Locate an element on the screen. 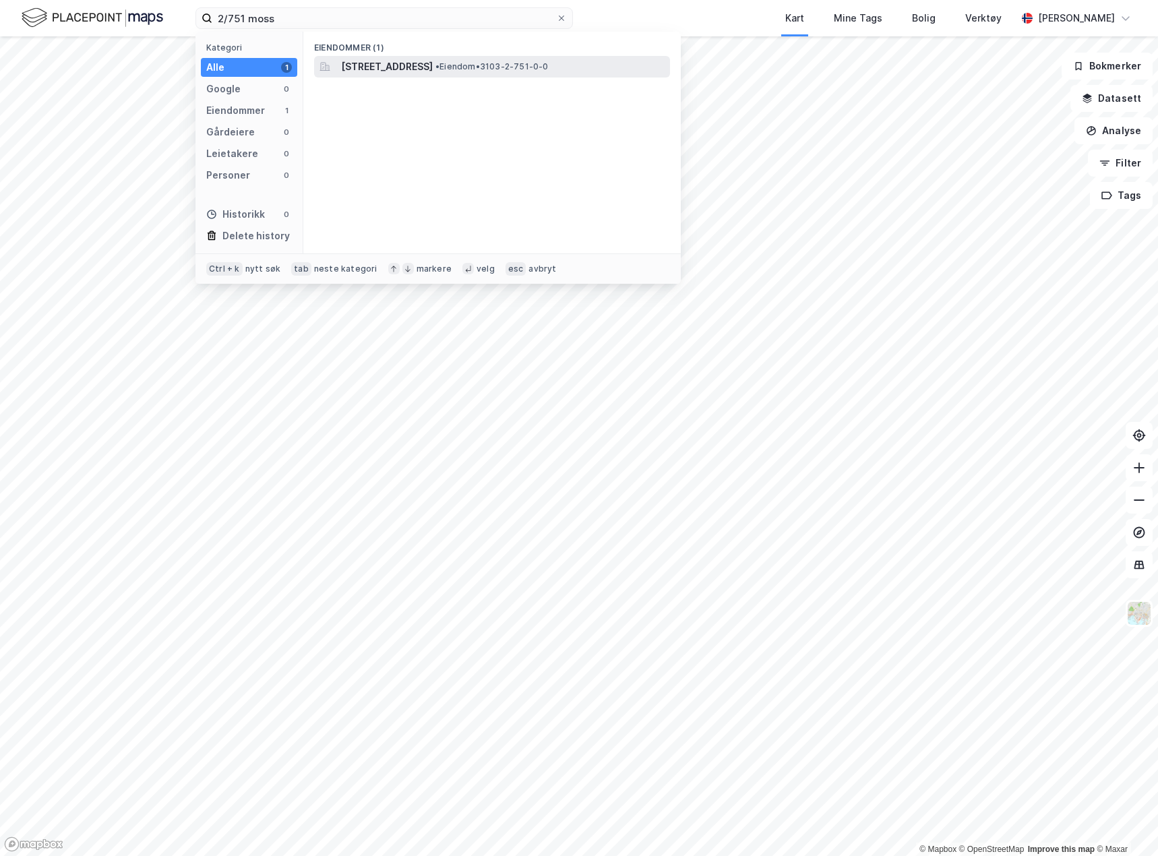  div: Kategori is located at coordinates (251, 47).